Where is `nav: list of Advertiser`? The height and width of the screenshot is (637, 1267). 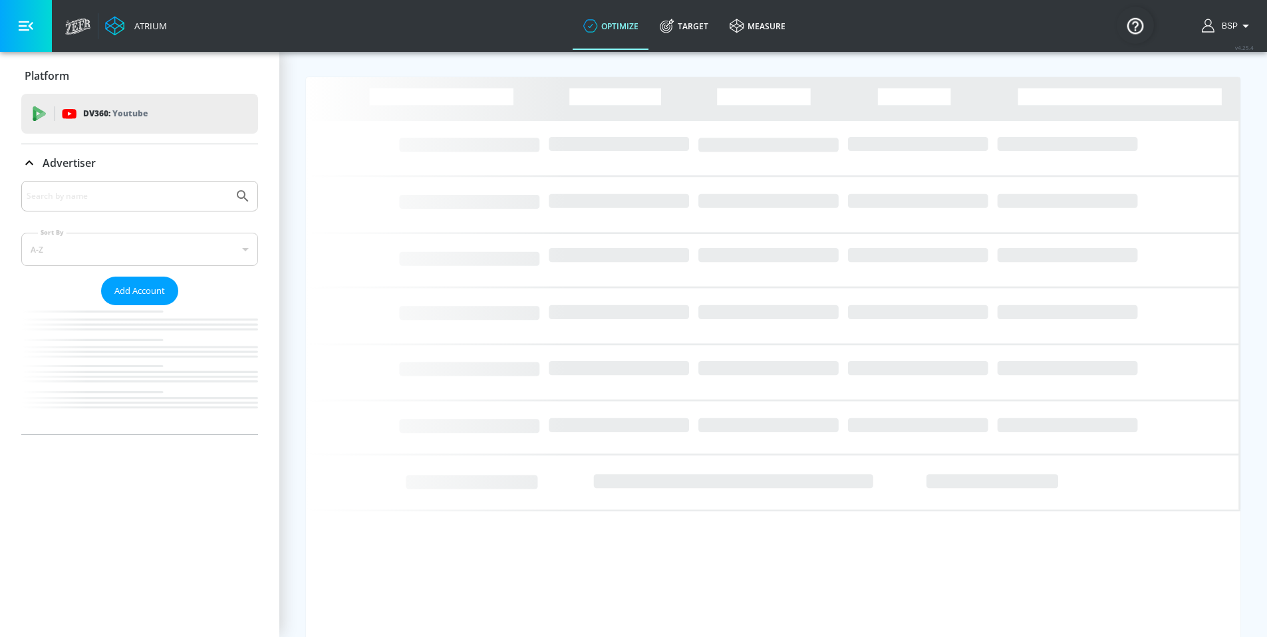 nav: list of Advertiser is located at coordinates (140, 370).